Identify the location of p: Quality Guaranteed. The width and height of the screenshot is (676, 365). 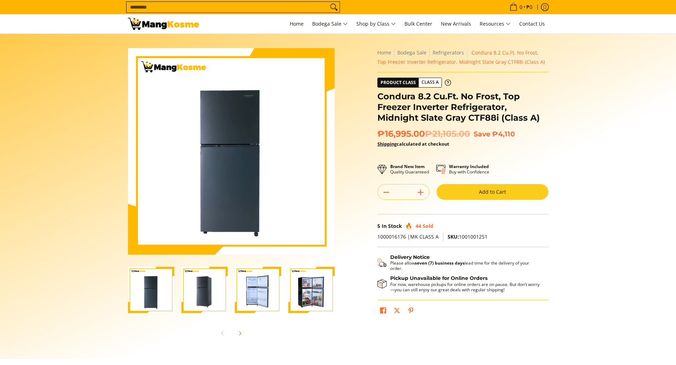
(410, 169).